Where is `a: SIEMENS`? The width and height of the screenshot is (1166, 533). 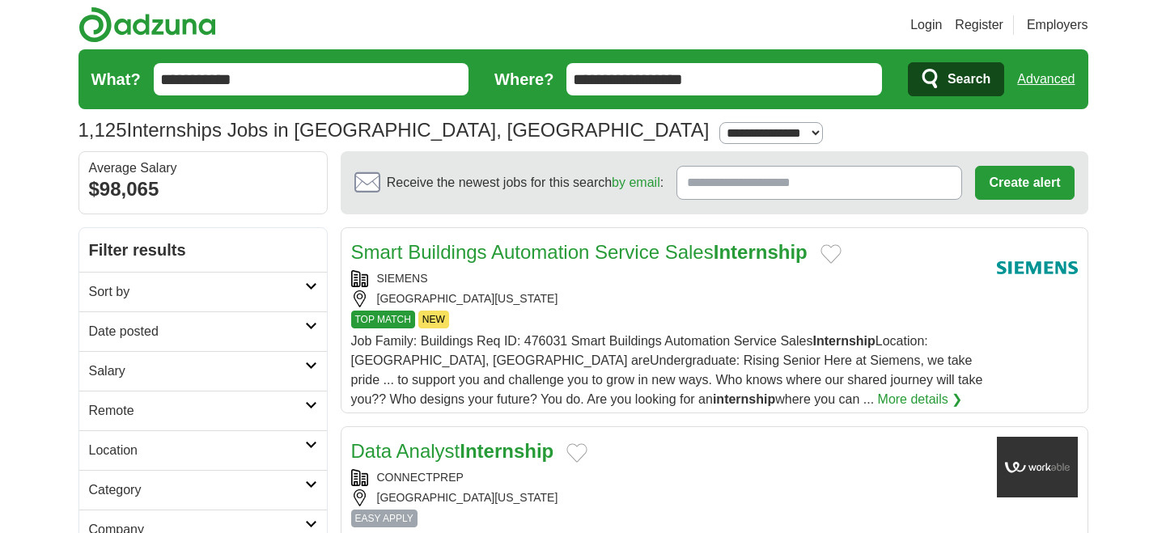 a: SIEMENS is located at coordinates (402, 278).